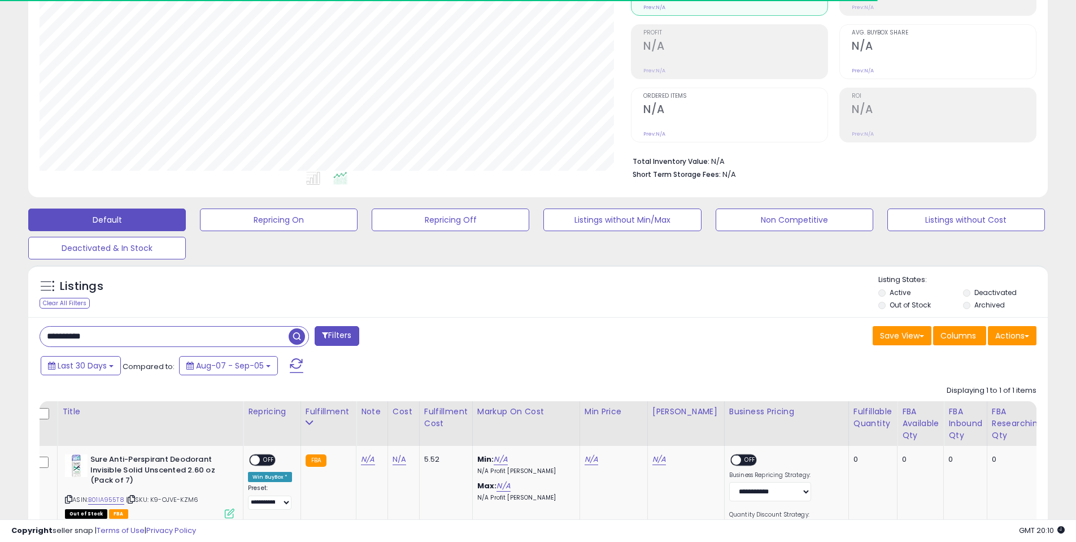 This screenshot has width=1076, height=542. What do you see at coordinates (103, 530) in the screenshot?
I see `div: seller snap | |` at bounding box center [103, 530].